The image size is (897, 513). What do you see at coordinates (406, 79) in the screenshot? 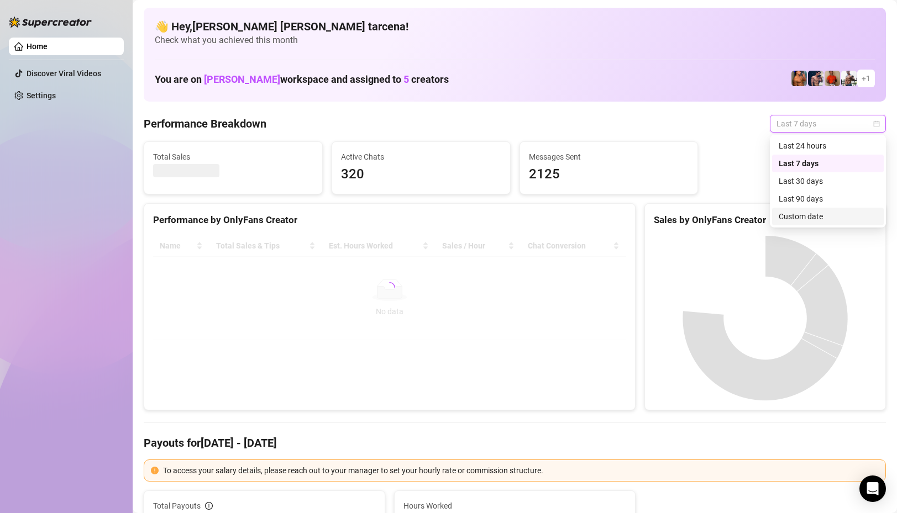
I see `span: 5` at bounding box center [406, 79].